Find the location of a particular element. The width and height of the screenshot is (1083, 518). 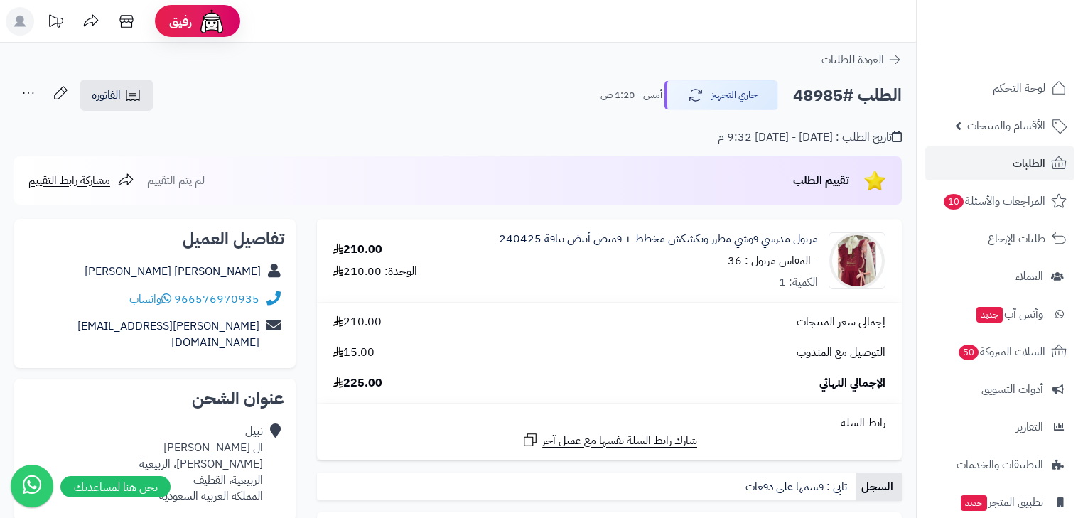

span: واتساب is located at coordinates (150, 299).